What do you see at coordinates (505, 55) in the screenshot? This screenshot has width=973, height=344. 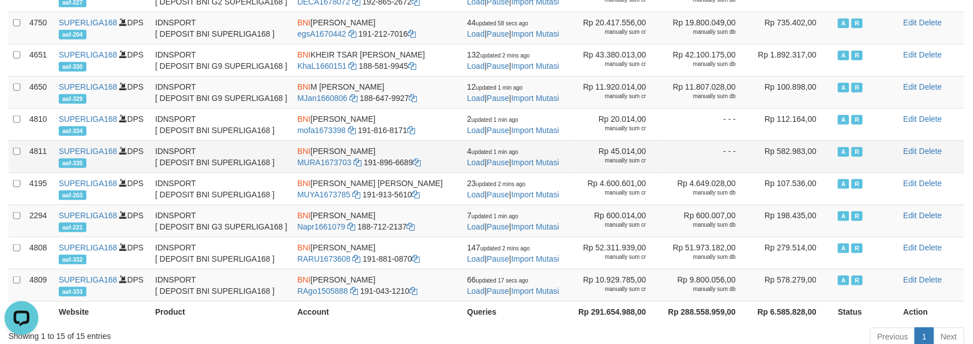 I see `span: updated 2 mins ago` at bounding box center [505, 55].